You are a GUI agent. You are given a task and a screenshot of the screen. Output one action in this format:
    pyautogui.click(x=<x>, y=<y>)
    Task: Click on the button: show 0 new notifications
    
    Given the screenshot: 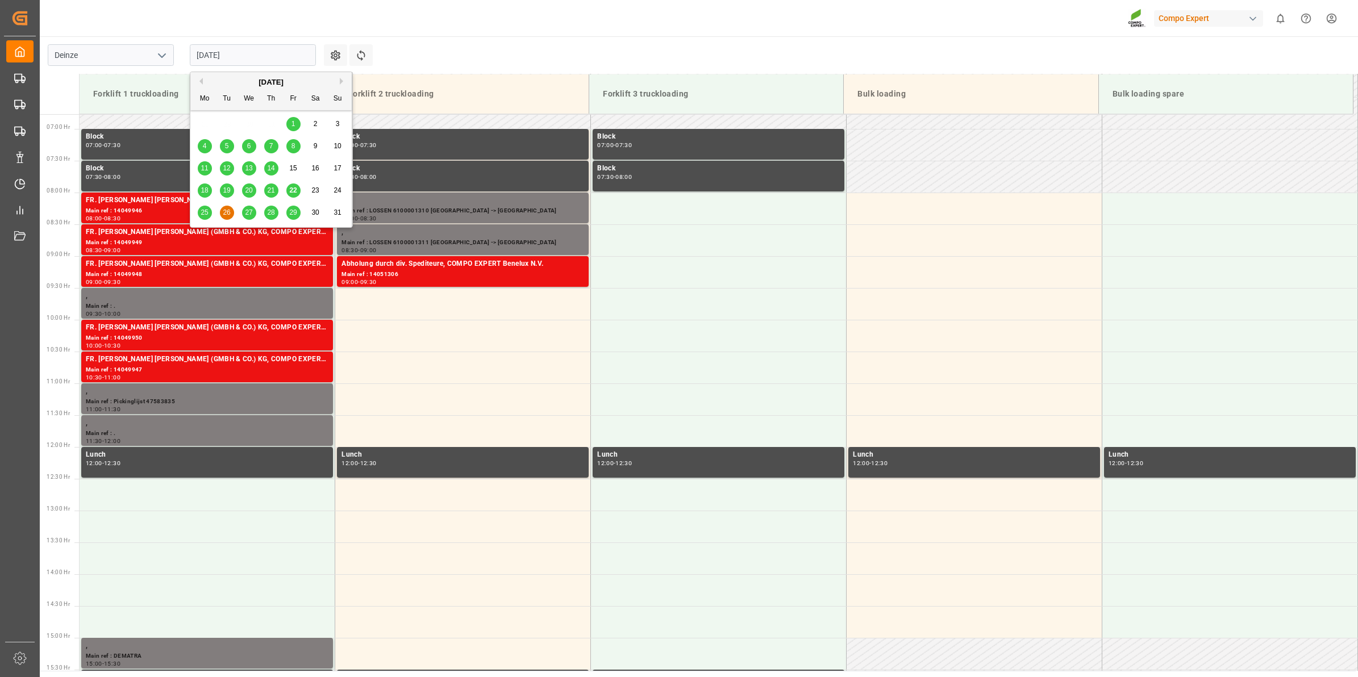 What is the action you would take?
    pyautogui.click(x=1280, y=18)
    